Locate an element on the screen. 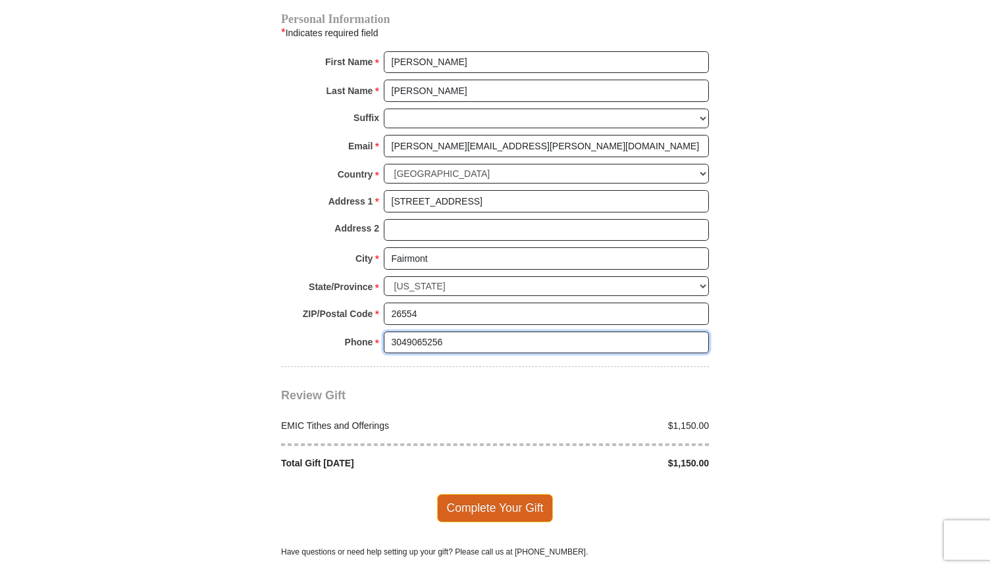 Image resolution: width=990 pixels, height=569 pixels. span: Review Gift is located at coordinates (313, 396).